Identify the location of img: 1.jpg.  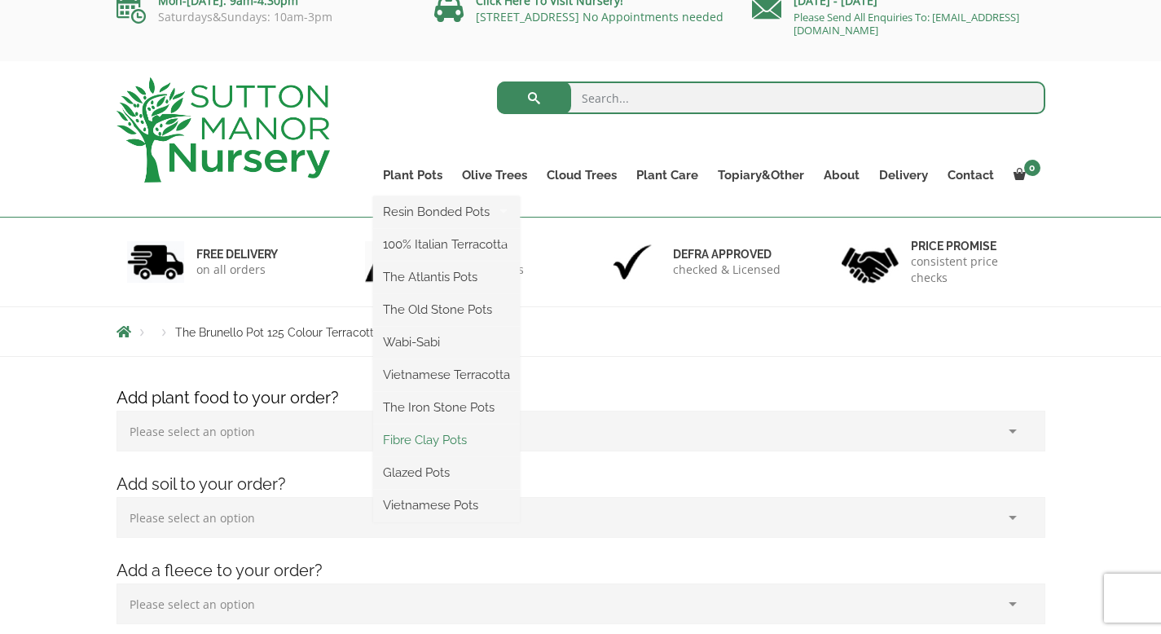
(156, 261).